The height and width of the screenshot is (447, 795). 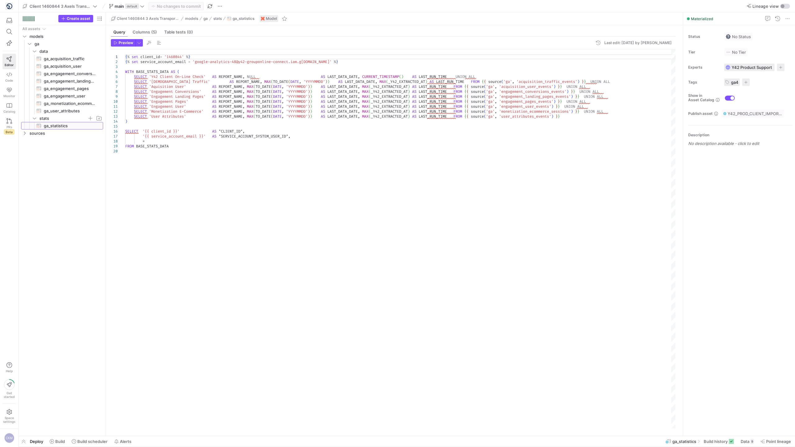 What do you see at coordinates (70, 126) in the screenshot?
I see `span: ga_statistics​​​​​​​​​​` at bounding box center [70, 126].